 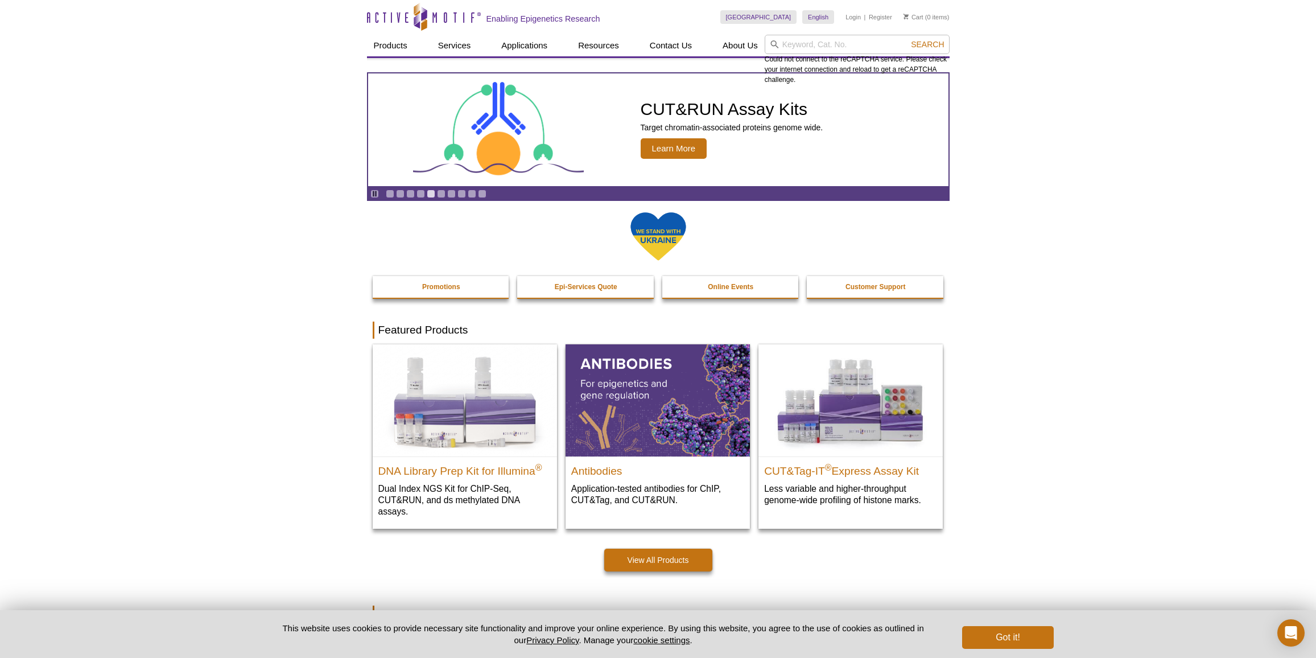 What do you see at coordinates (851, 430) in the screenshot?
I see `a: CUT&Tag-IT® Express Assay Kit CUT&Tag-IT®Express Assay Kit Less variable and higher-throughput ge...` at bounding box center [851, 430].